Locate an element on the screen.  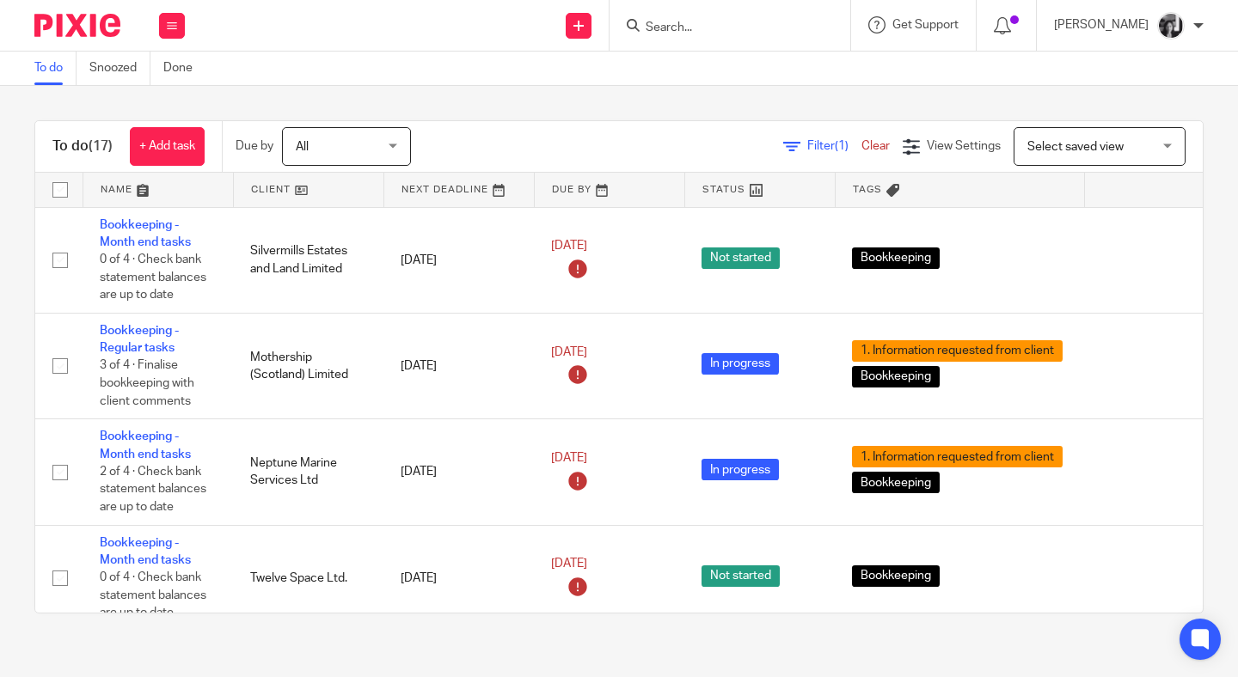
img: Pixie is located at coordinates (77, 25).